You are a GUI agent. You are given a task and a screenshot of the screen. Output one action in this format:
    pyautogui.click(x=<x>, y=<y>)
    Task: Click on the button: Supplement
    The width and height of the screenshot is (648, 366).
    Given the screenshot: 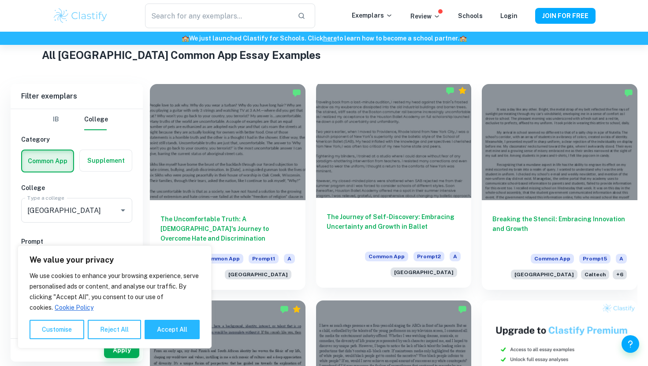 What is the action you would take?
    pyautogui.click(x=106, y=161)
    